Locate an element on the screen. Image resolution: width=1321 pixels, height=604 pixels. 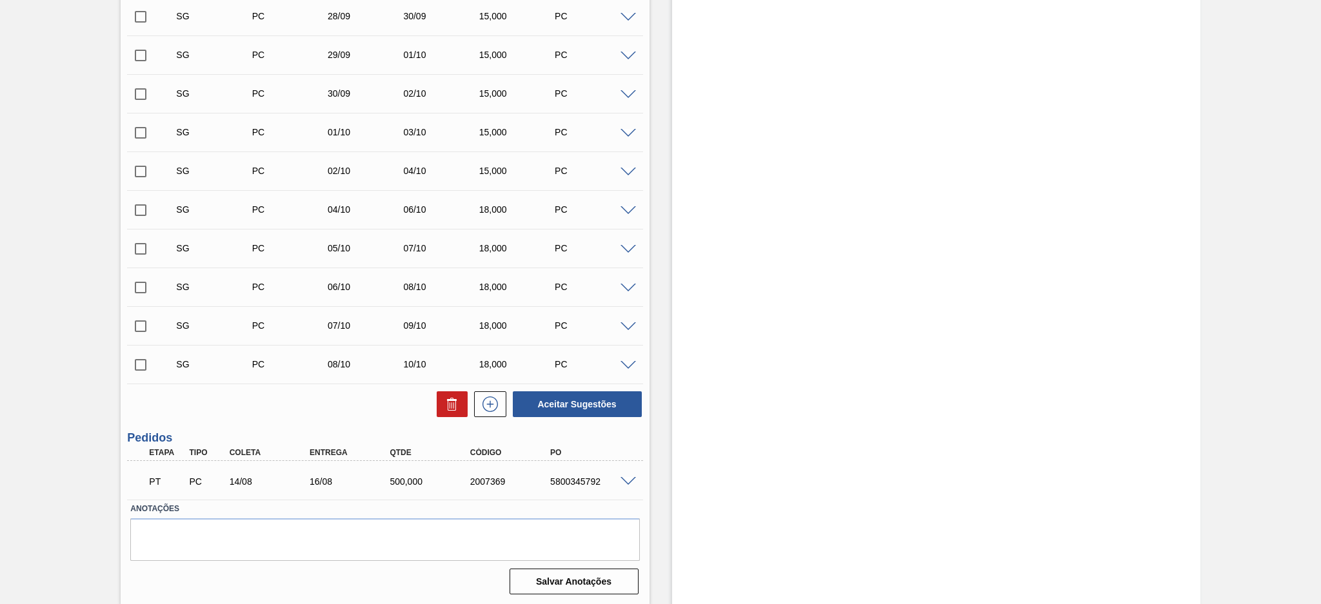
div: 14/08/2025 is located at coordinates (272, 482).